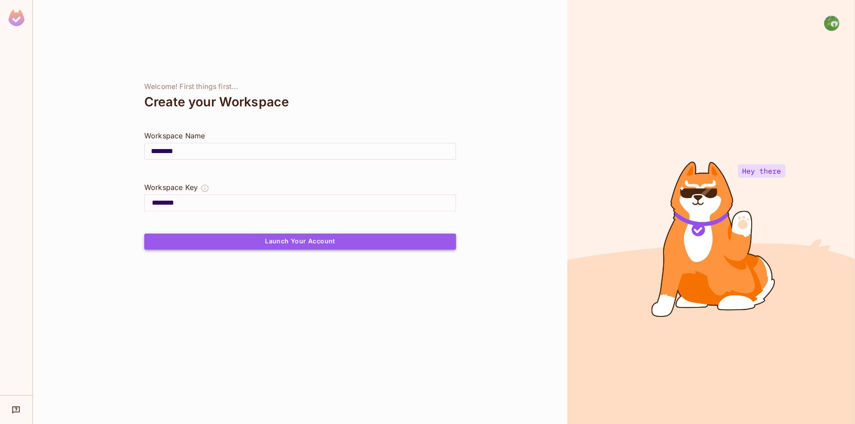 This screenshot has width=855, height=424. I want to click on button: Launch Your Account, so click(300, 242).